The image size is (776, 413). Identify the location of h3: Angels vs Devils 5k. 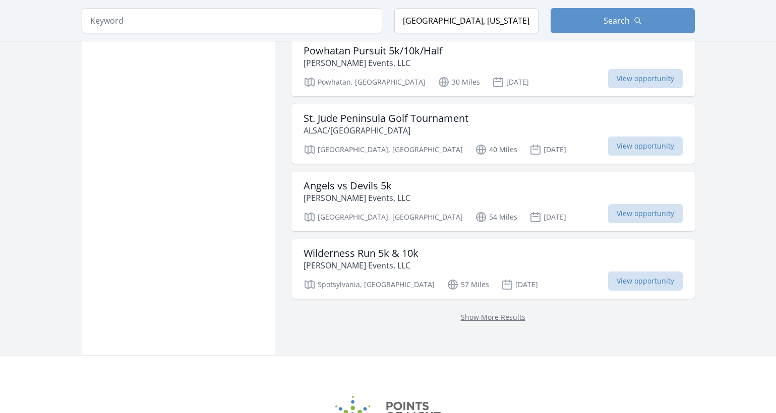
(357, 186).